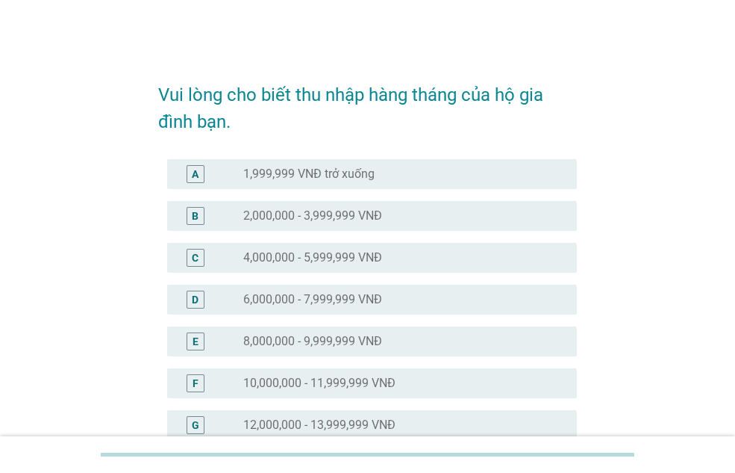  What do you see at coordinates (320, 425) in the screenshot?
I see `label: 12,000,000 - 13,999,999 VNĐ` at bounding box center [320, 425].